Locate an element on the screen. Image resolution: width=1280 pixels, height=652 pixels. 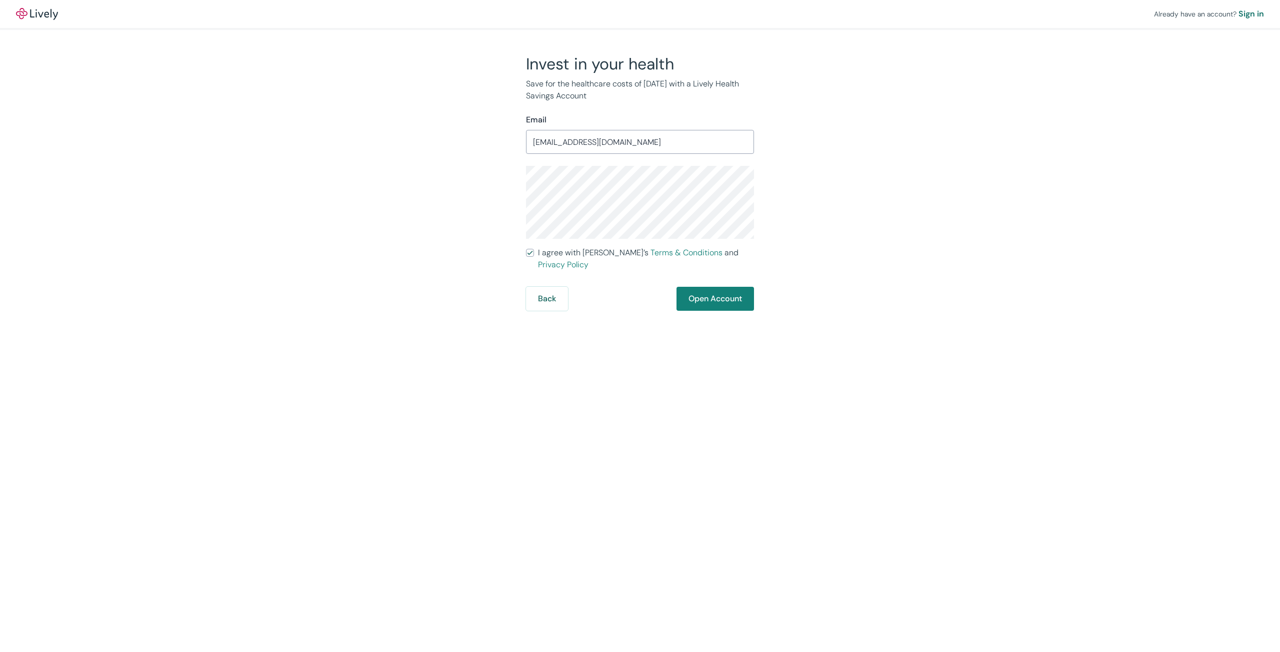
h2: Invest in your health is located at coordinates (640, 64).